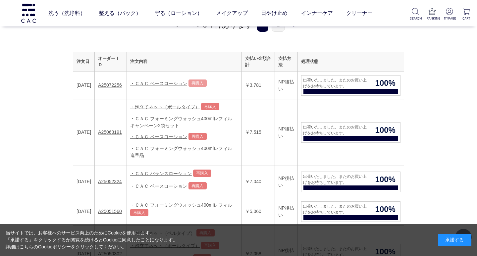  I want to click on a: リップ, so click(256, 28).